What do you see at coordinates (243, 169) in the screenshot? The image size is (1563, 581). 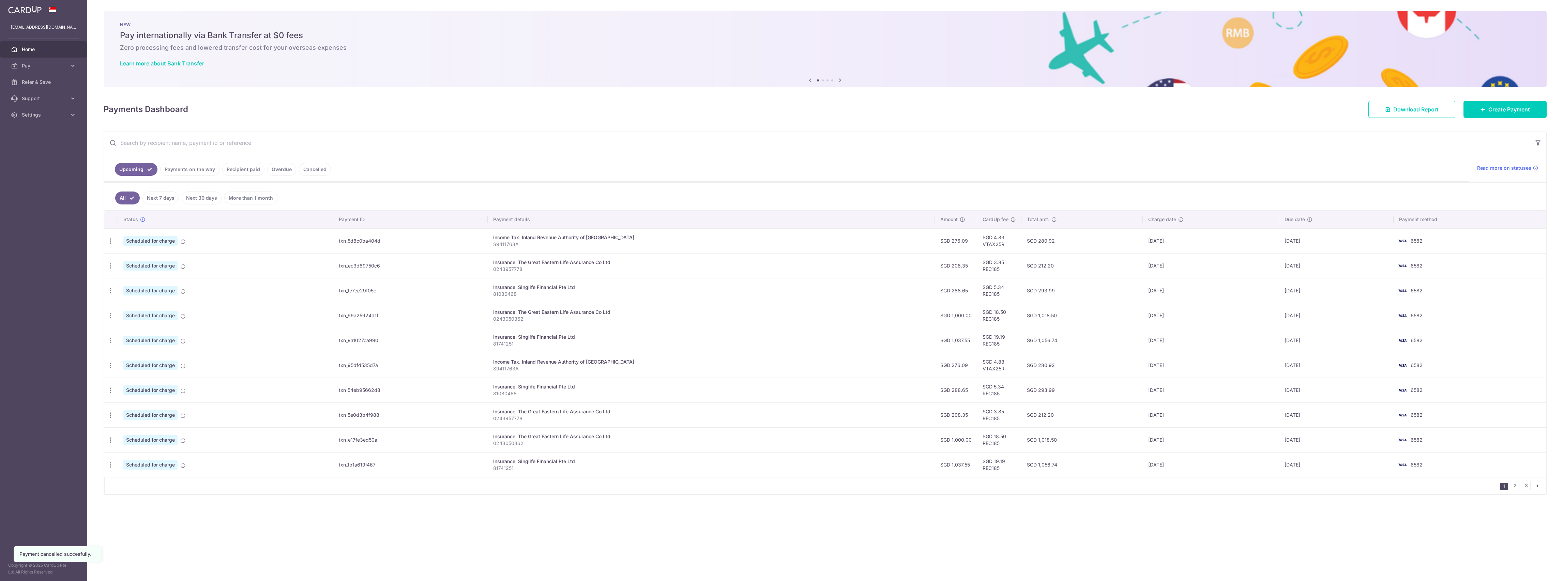 I see `a: Recipient paid` at bounding box center [243, 169].